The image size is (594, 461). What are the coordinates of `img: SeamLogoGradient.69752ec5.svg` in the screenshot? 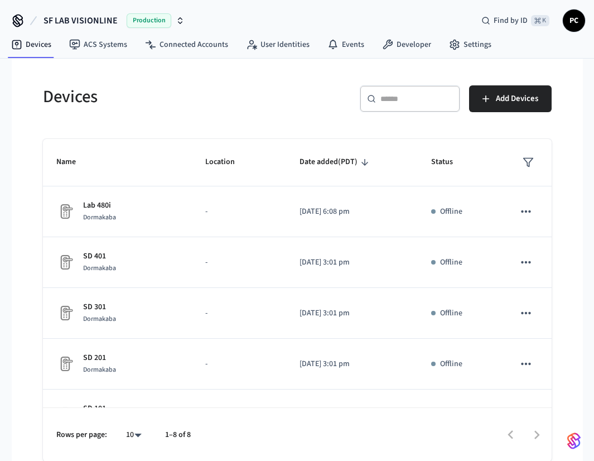 It's located at (574, 441).